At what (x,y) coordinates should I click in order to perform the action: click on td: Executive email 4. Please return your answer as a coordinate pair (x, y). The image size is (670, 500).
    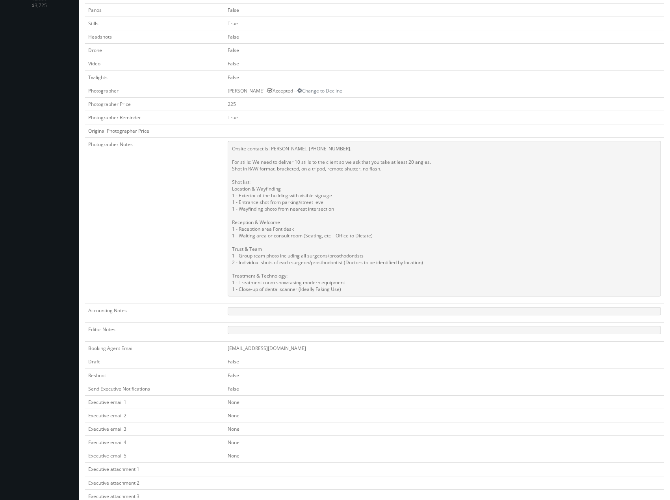
    Looking at the image, I should click on (155, 443).